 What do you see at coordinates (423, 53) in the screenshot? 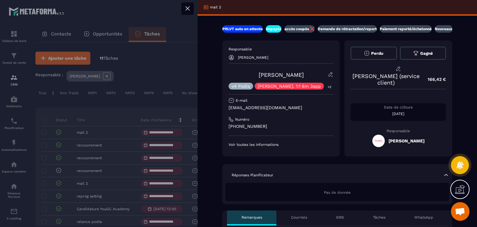
I see `button: Gagné` at bounding box center [423, 53].